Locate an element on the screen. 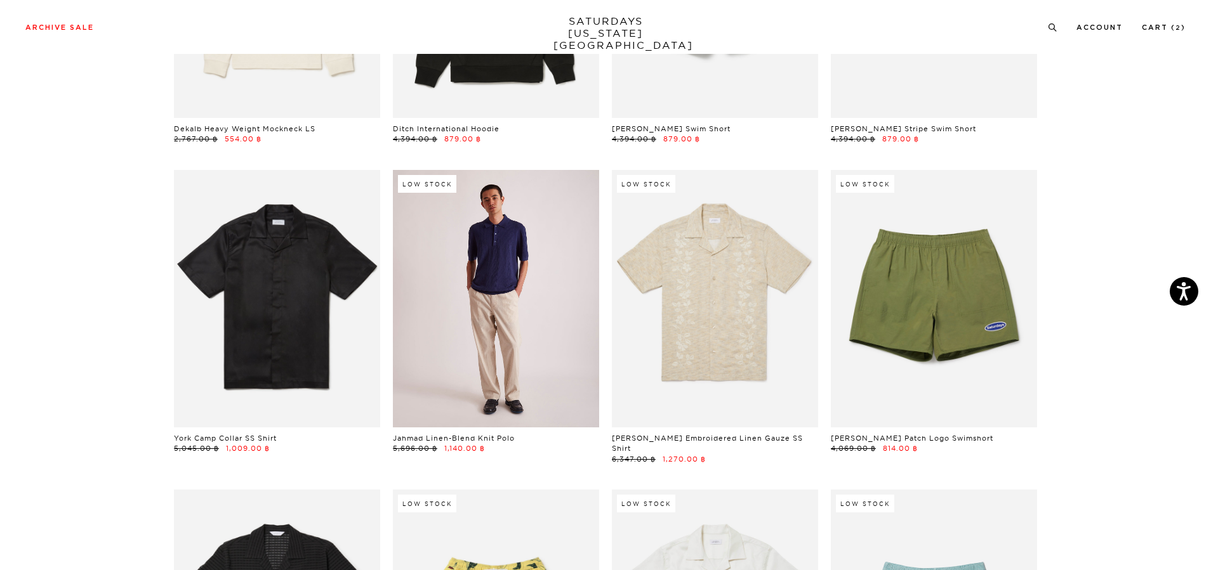 This screenshot has height=570, width=1211. span: 1,270.00 ฿ is located at coordinates (684, 459).